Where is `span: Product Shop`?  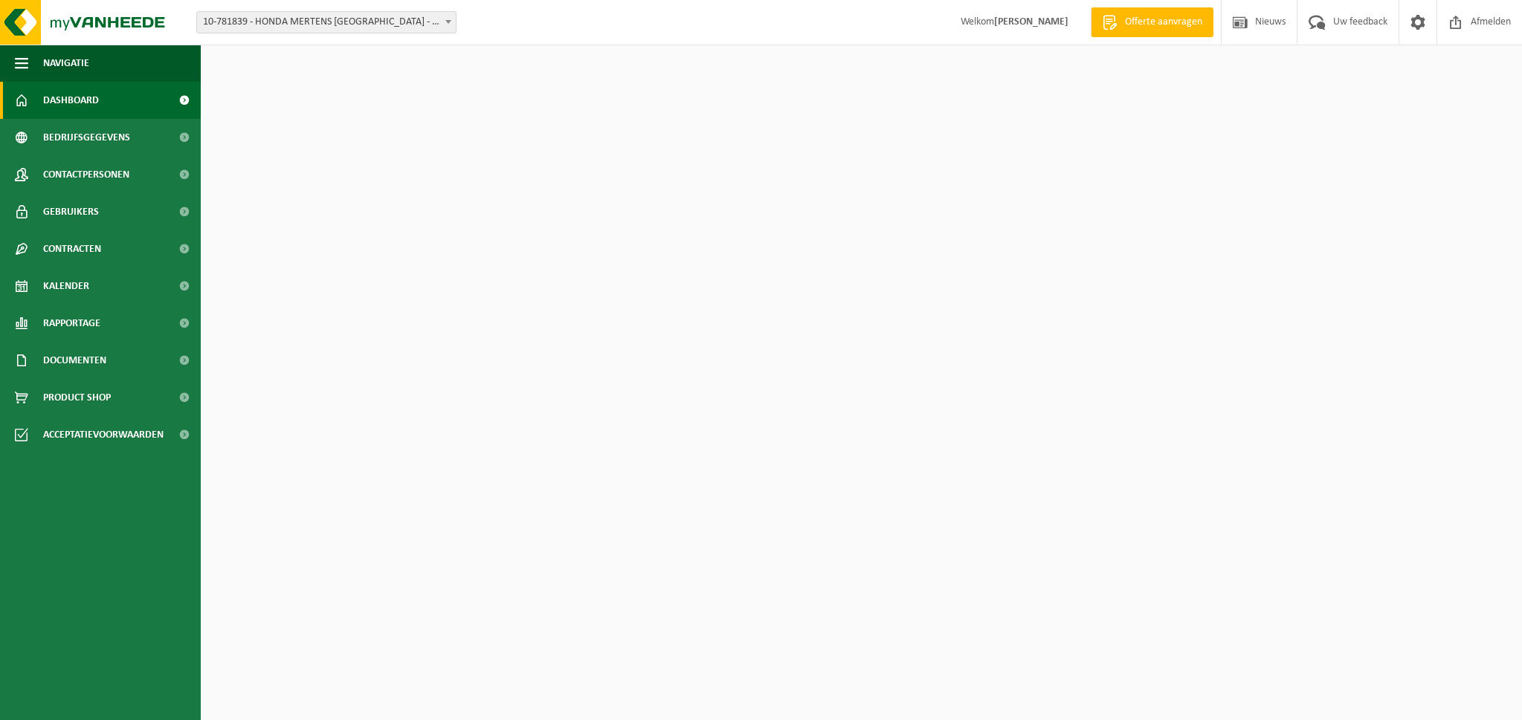 span: Product Shop is located at coordinates (77, 398).